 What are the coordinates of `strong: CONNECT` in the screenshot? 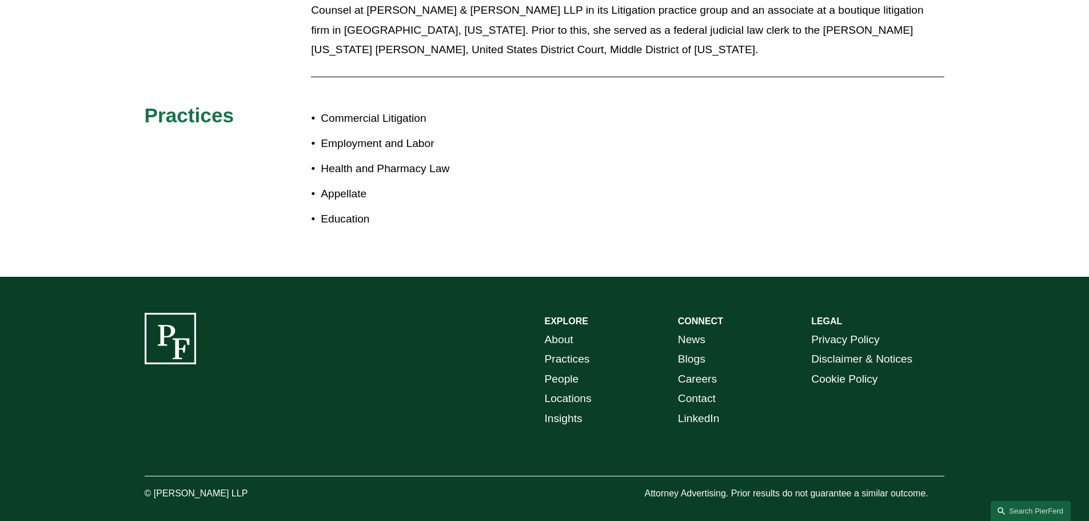 It's located at (700, 321).